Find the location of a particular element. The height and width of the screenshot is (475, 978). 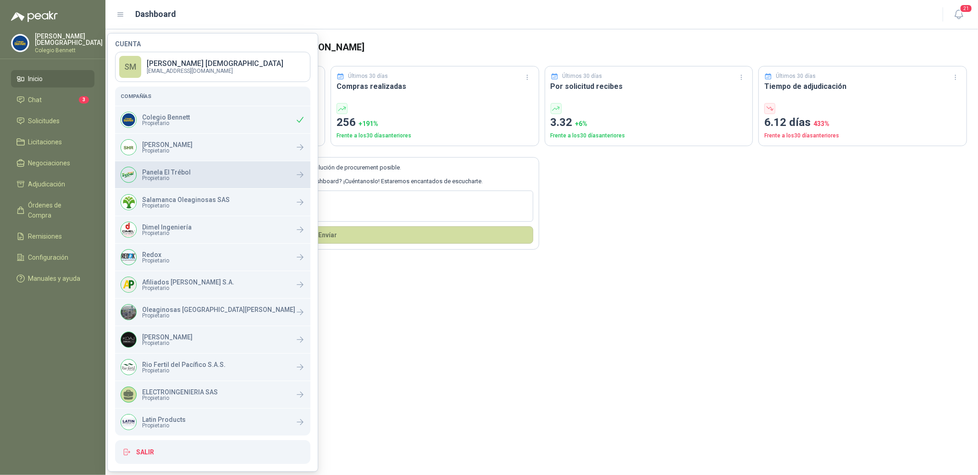

a: Adjudicación is located at coordinates (53, 184).